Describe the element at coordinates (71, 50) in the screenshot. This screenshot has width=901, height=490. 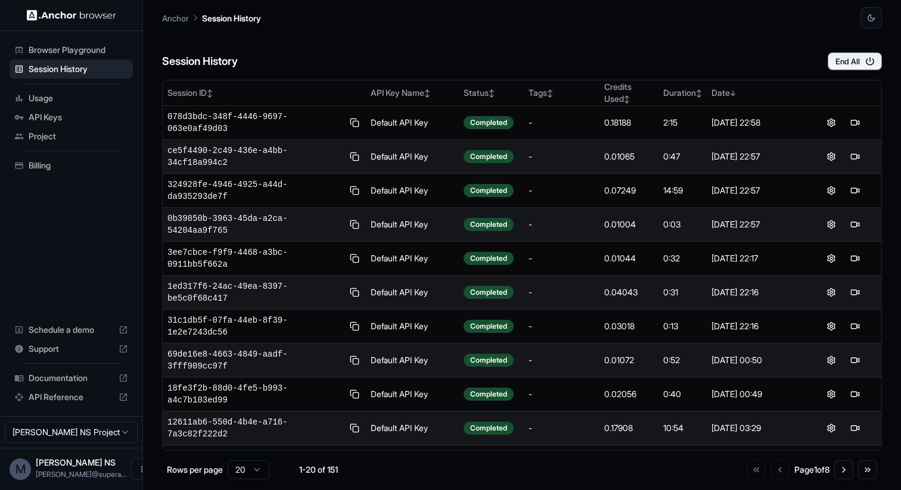
I see `div: Browser Playground` at that location.